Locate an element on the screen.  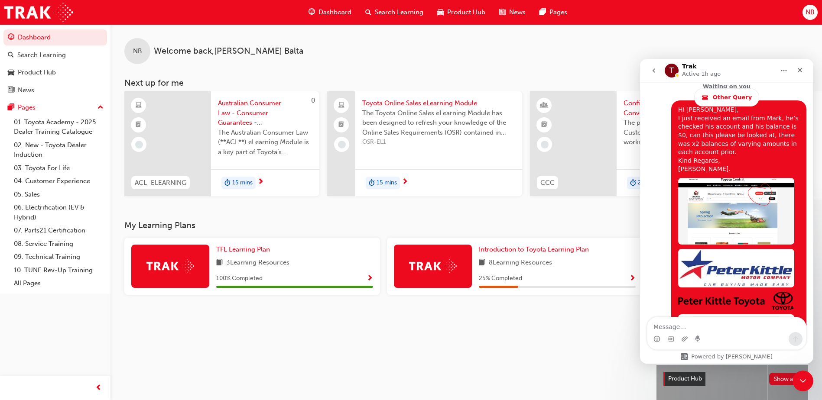
span: ACL_ELEARNING is located at coordinates (160, 183).